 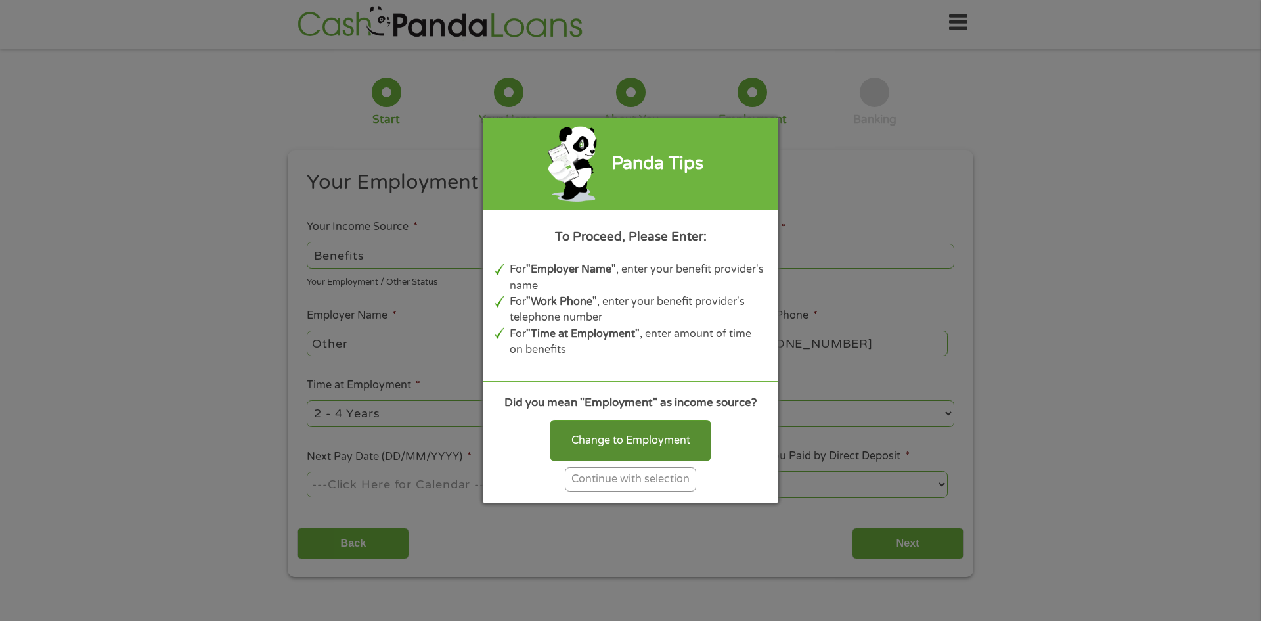 What do you see at coordinates (638, 341) in the screenshot?
I see `li: For , enter amount of time on benefits` at bounding box center [638, 341].